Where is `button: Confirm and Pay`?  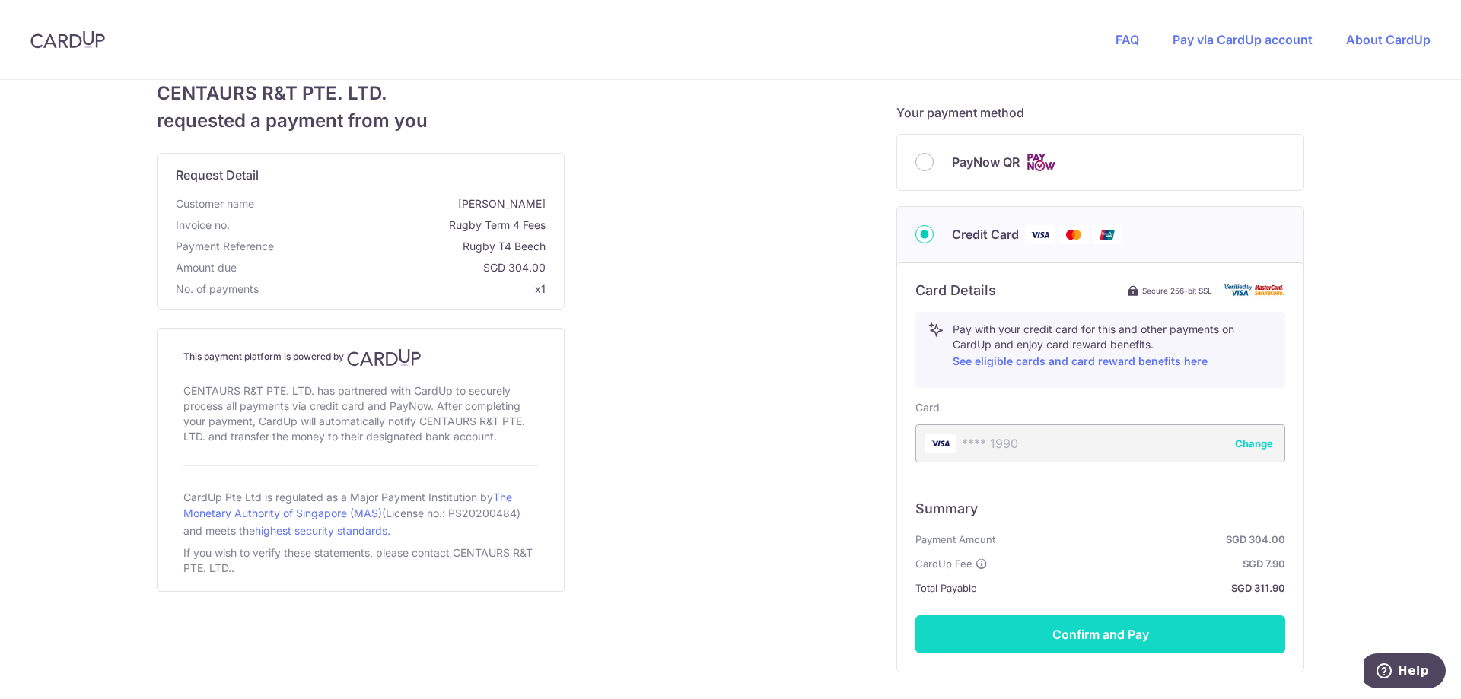 button: Confirm and Pay is located at coordinates (1101, 635).